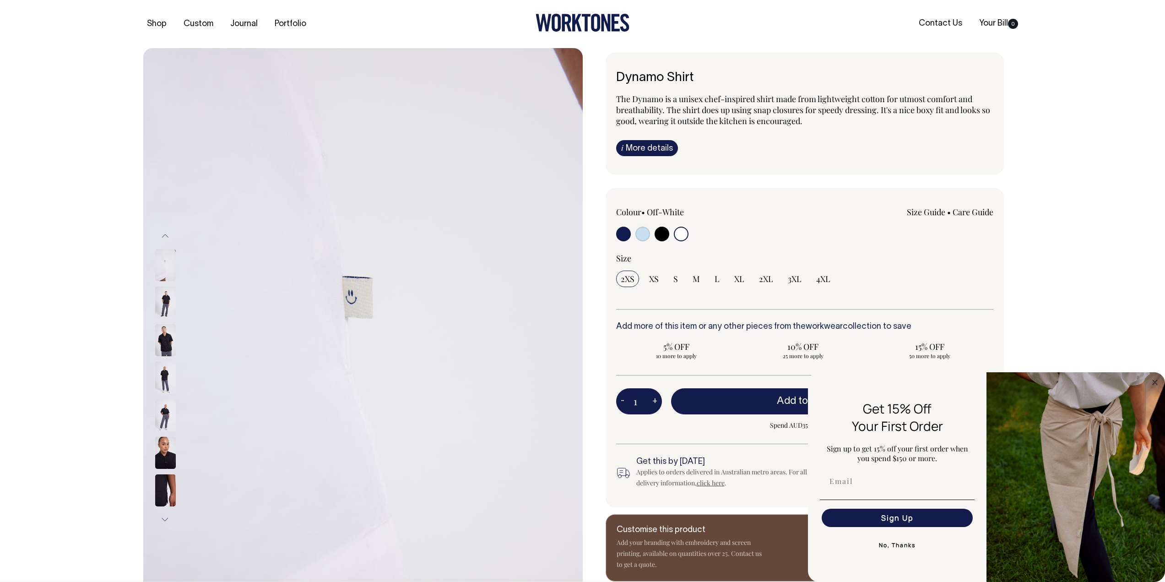  Describe the element at coordinates (987, 477) in the screenshot. I see `div: FLYOUT Form` at that location.